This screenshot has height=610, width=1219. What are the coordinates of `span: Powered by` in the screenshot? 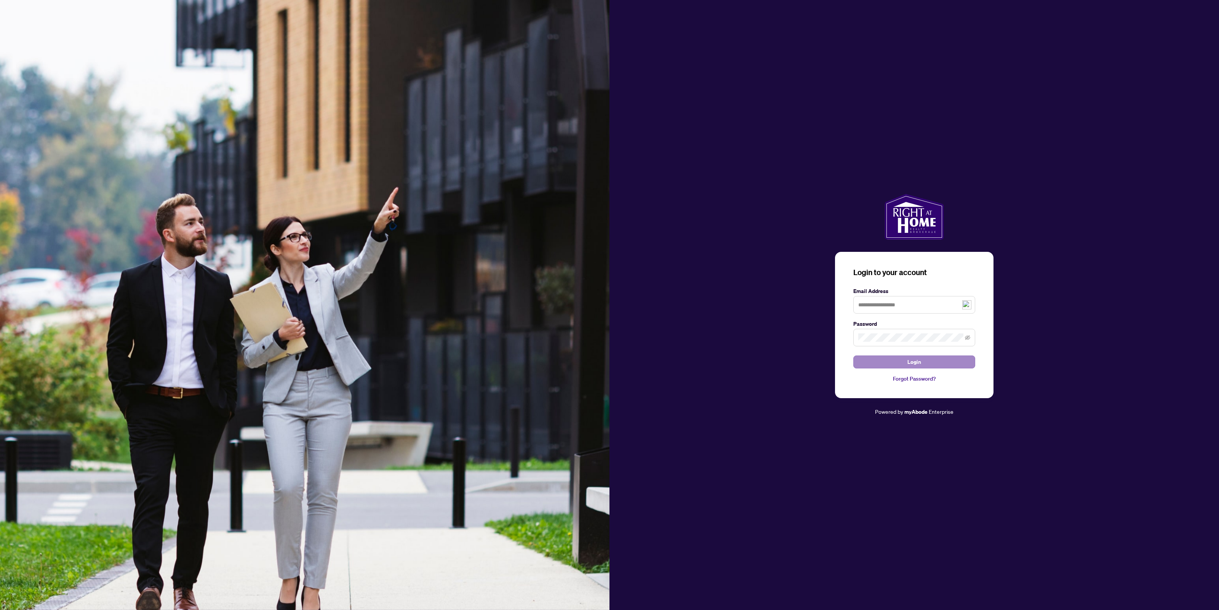 It's located at (889, 411).